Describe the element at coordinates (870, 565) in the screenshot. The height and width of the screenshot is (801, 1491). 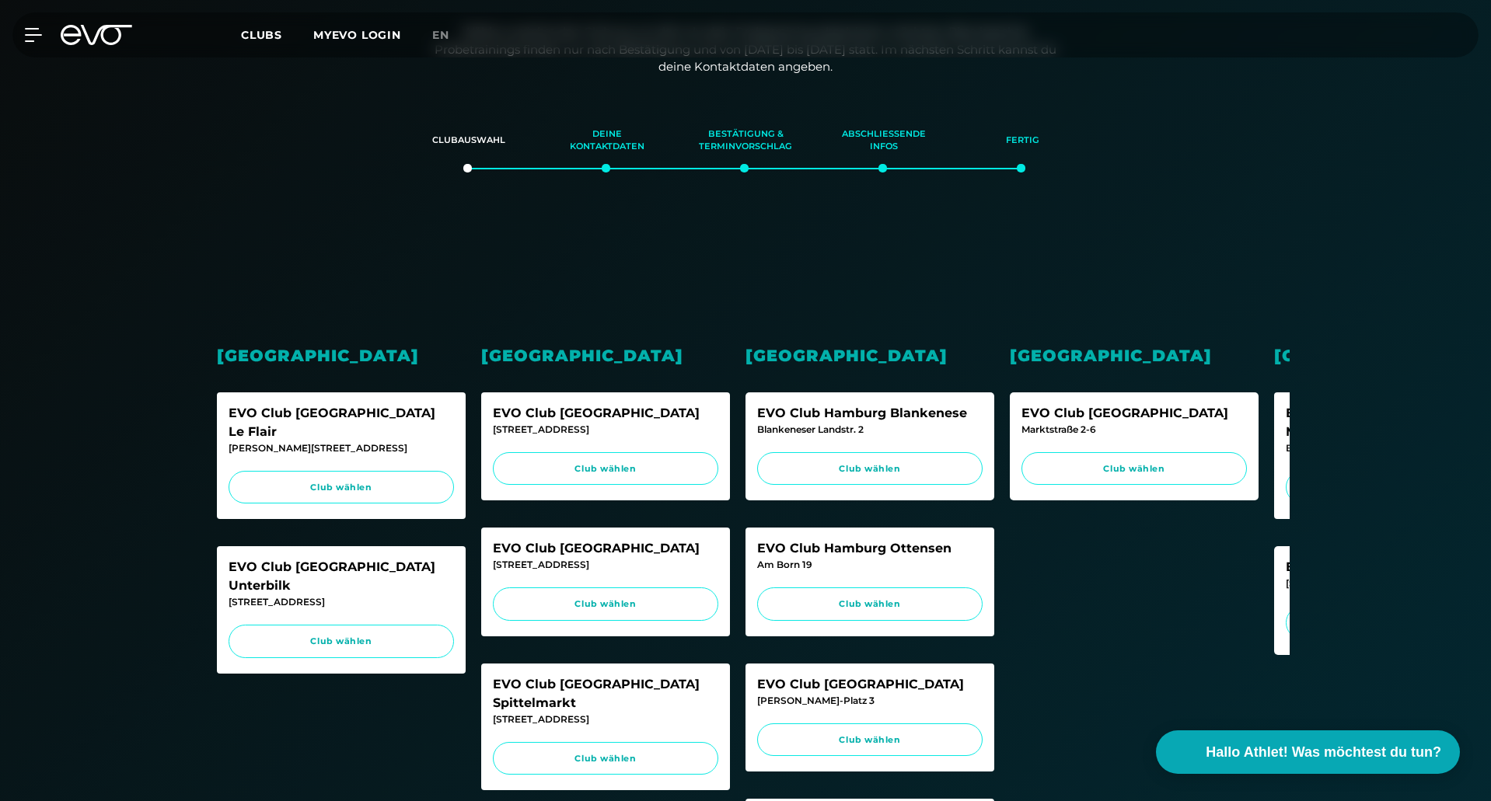
I see `div: Am Born 19` at that location.